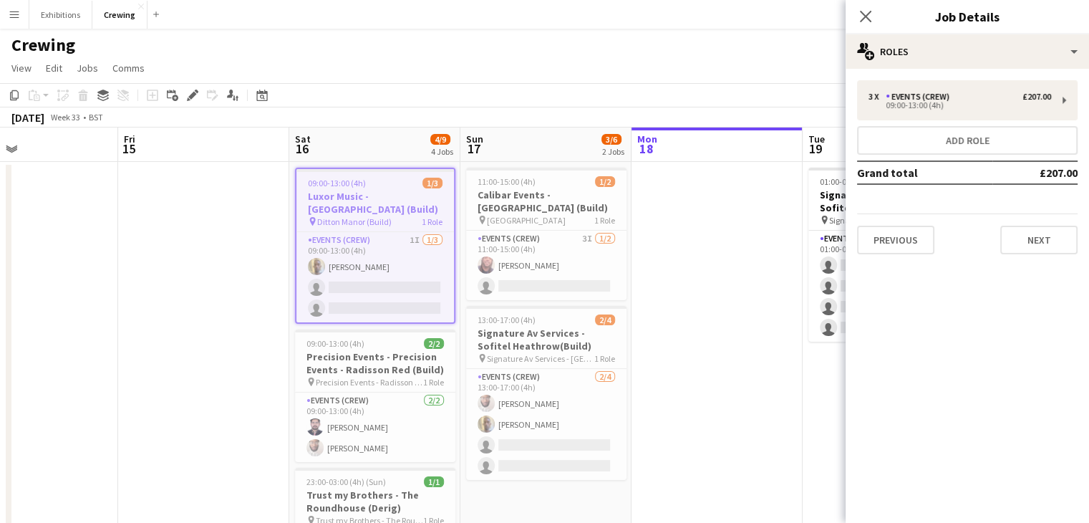  Describe the element at coordinates (130, 139) in the screenshot. I see `span: Fri` at that location.